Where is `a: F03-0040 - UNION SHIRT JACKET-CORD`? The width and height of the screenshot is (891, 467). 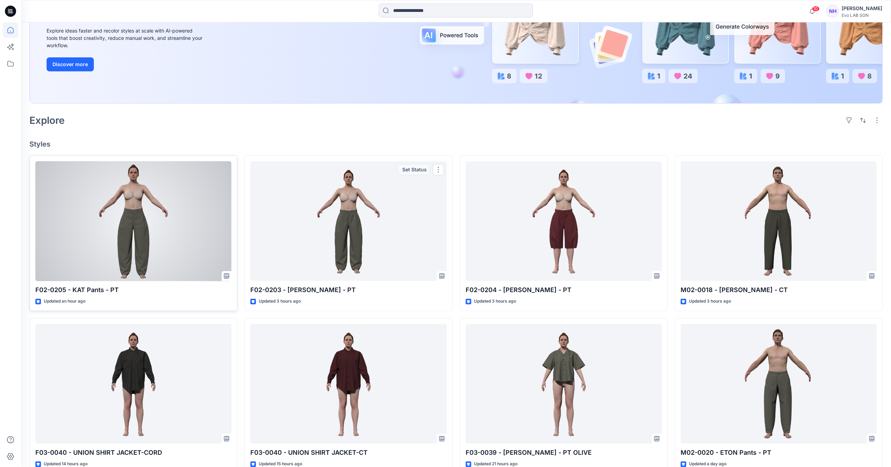
a: F03-0040 - UNION SHIRT JACKET-CORD is located at coordinates (133, 384).